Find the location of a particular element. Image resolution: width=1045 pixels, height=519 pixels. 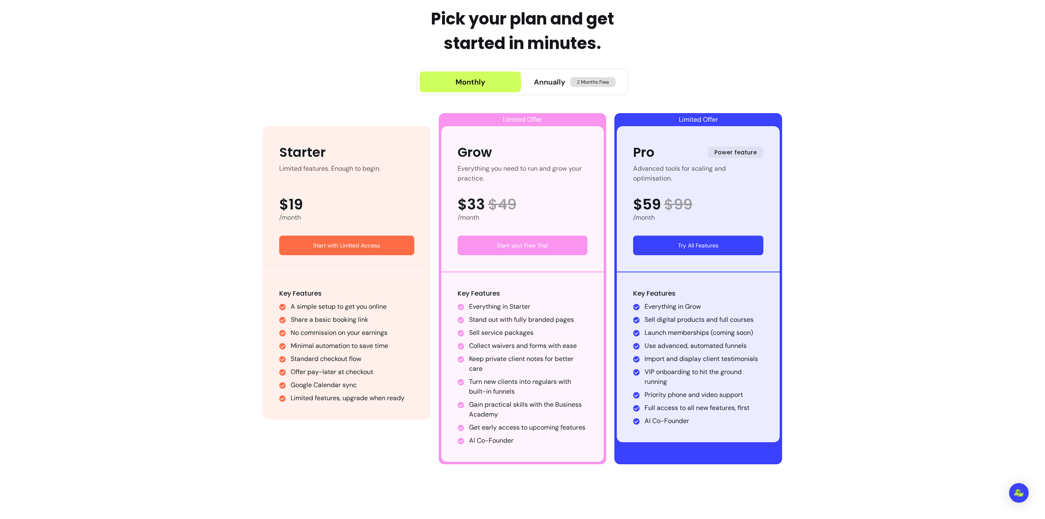

li: Get early access to upcoming features is located at coordinates (528, 427).